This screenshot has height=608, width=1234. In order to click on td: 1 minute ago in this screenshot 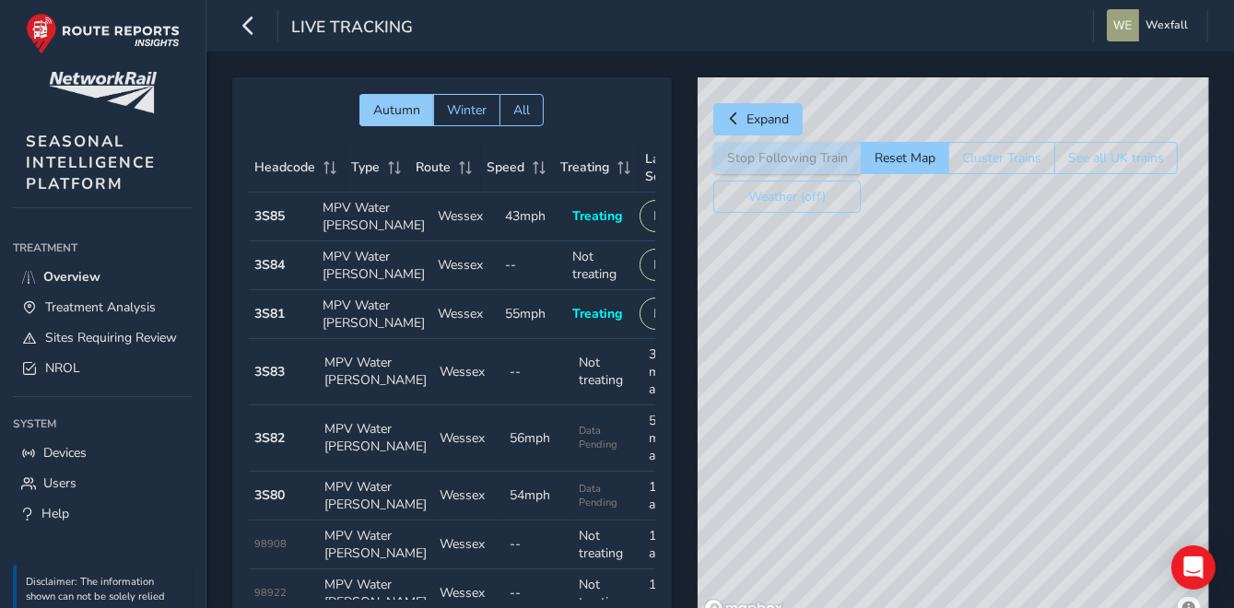, I will do `click(677, 496)`.